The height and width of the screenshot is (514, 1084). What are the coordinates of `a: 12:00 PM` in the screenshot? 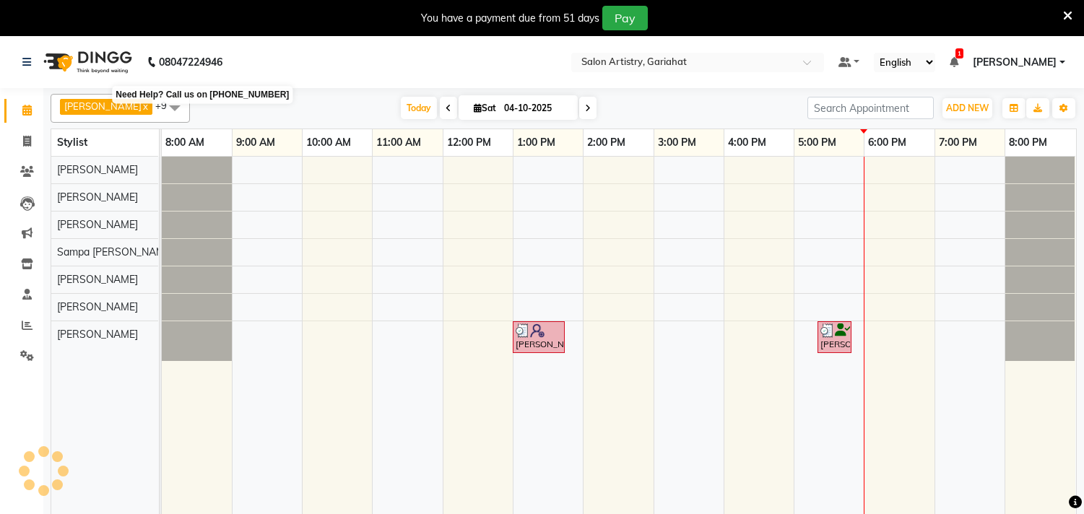 It's located at (469, 142).